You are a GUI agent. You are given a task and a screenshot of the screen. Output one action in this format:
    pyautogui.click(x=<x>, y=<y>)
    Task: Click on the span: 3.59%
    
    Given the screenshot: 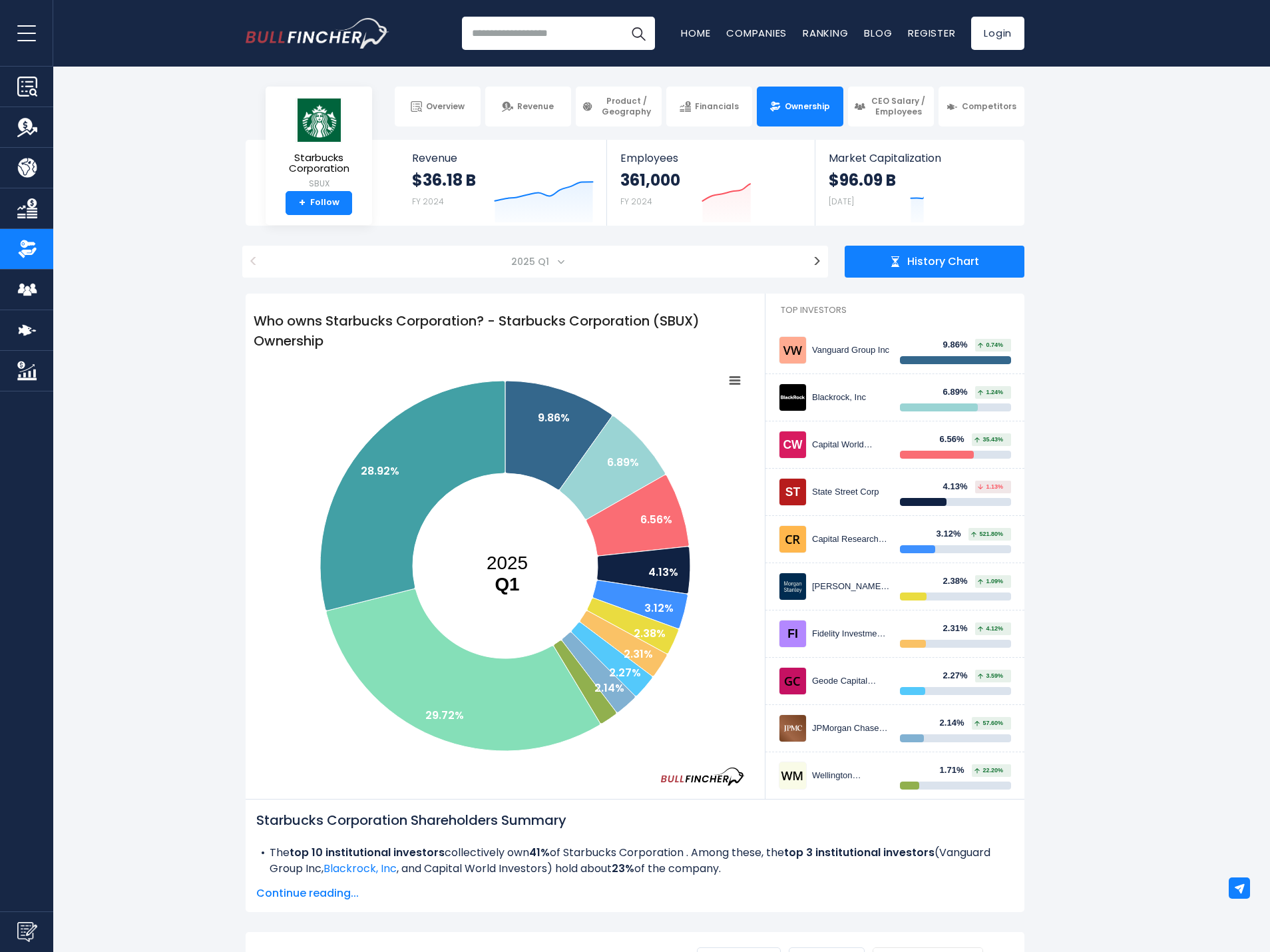 What is the action you would take?
    pyautogui.click(x=991, y=676)
    